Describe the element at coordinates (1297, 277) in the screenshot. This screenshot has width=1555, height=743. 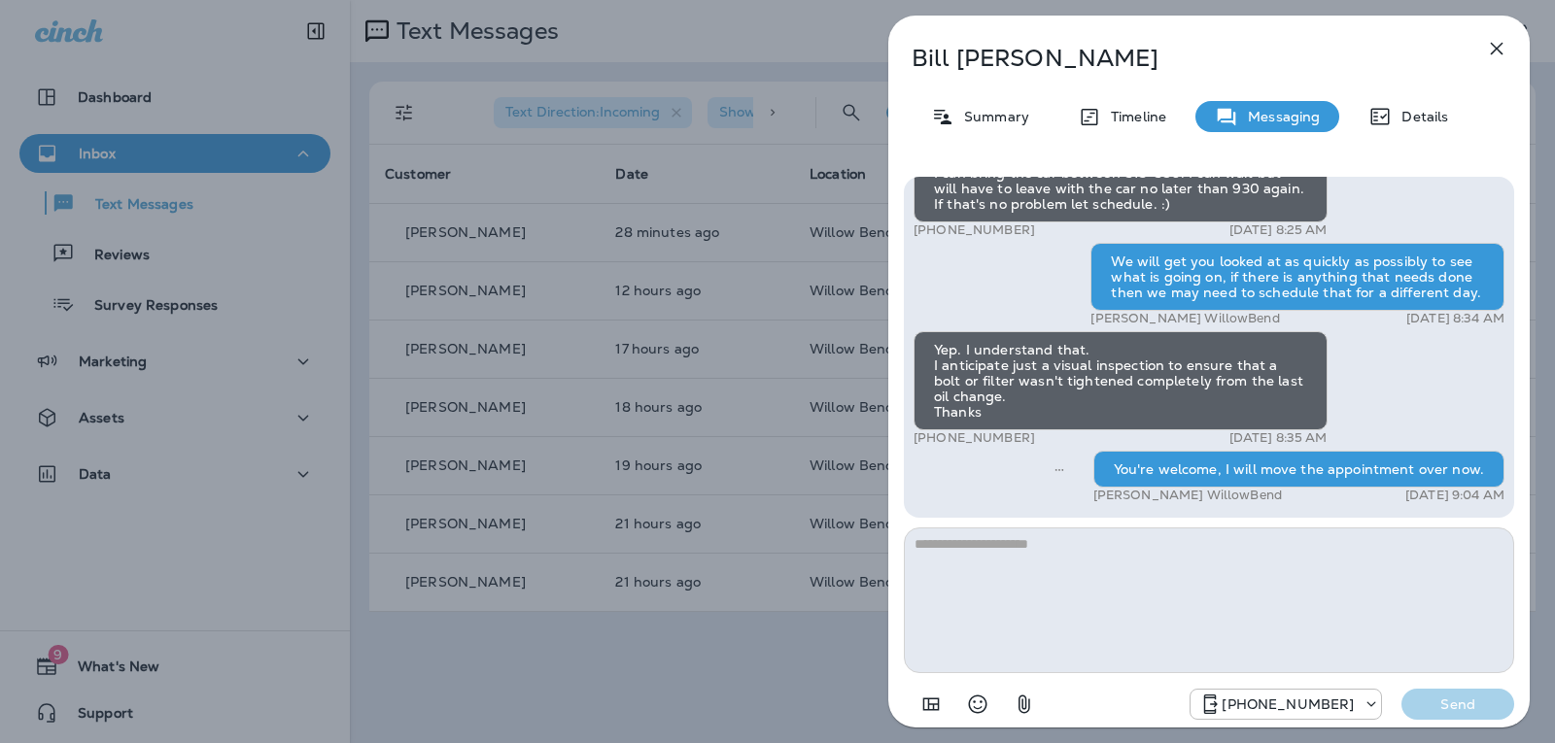
I see `div: We will get you looked at as quickly as possibly to see what is going on, if there is anything th...` at that location.